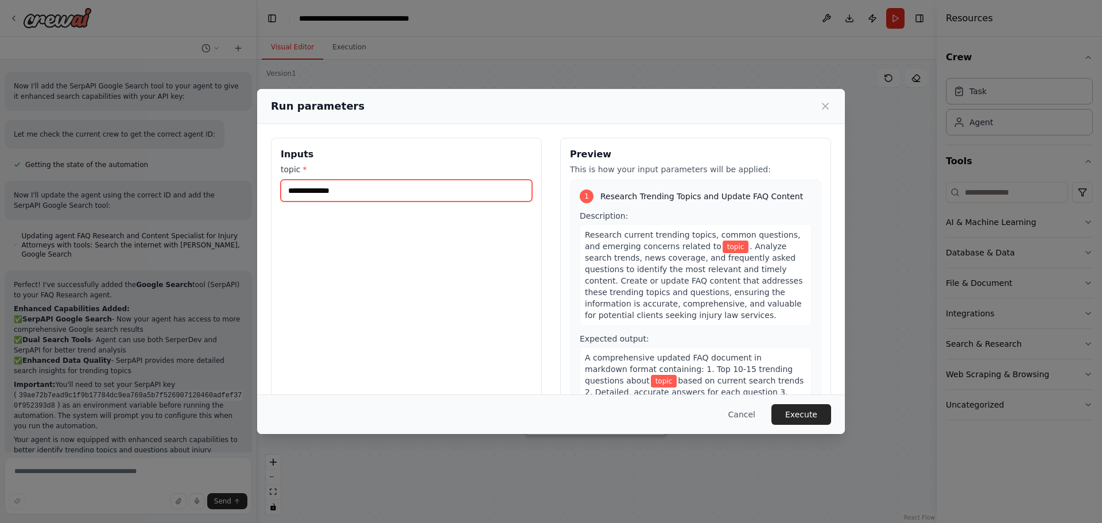 The width and height of the screenshot is (1102, 523). I want to click on span: Research Trending Topics and Update FAQ Content, so click(701, 196).